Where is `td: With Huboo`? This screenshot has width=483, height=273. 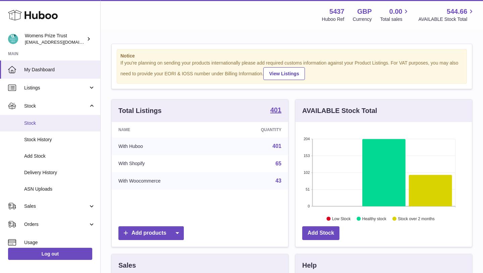
td: With Huboo is located at coordinates (166, 146).